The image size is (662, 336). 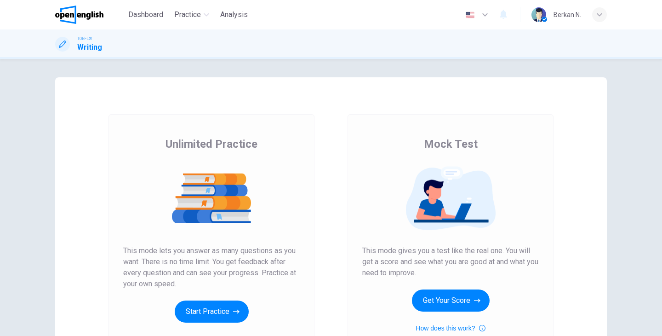 I want to click on span: Analysis, so click(x=234, y=15).